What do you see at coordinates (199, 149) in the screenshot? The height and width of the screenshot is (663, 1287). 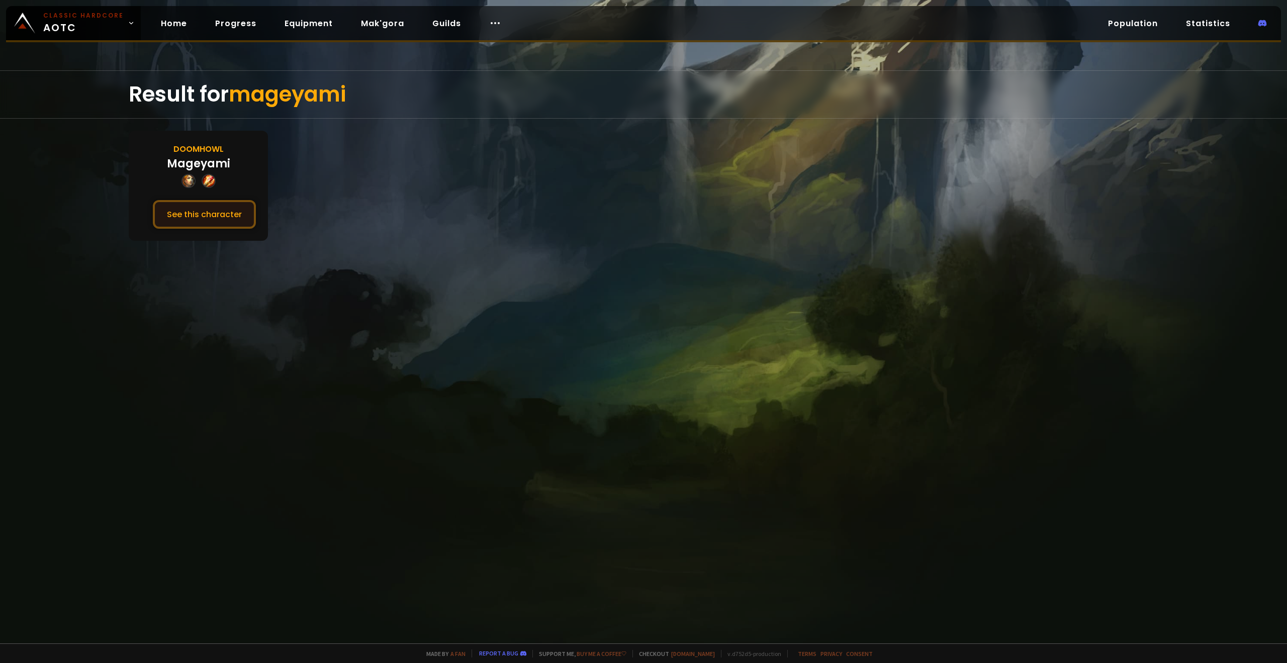 I see `div: Doomhowl` at bounding box center [199, 149].